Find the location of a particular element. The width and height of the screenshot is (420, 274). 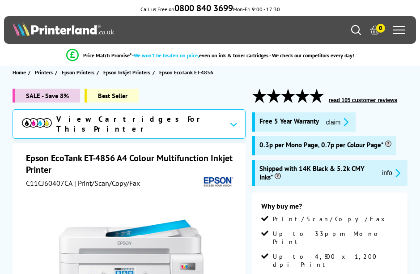

span: 0 is located at coordinates (380, 28).